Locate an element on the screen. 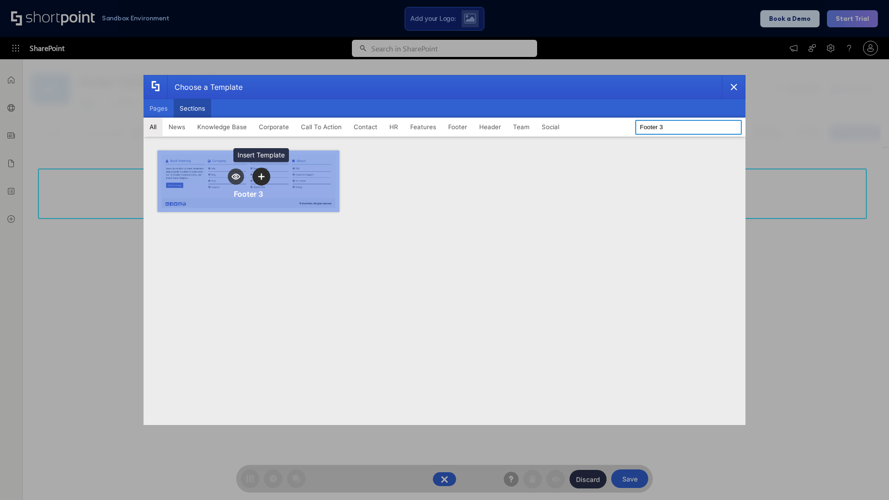  button: Corporate is located at coordinates (274, 127).